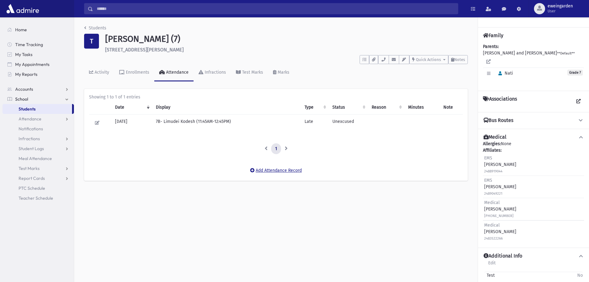 This screenshot has width=589, height=282. I want to click on span: eweingarden, so click(560, 6).